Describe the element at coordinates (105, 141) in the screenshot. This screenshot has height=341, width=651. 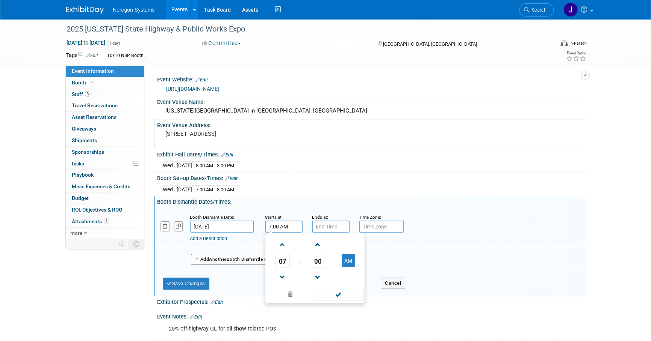
I see `a: Shipments` at that location.